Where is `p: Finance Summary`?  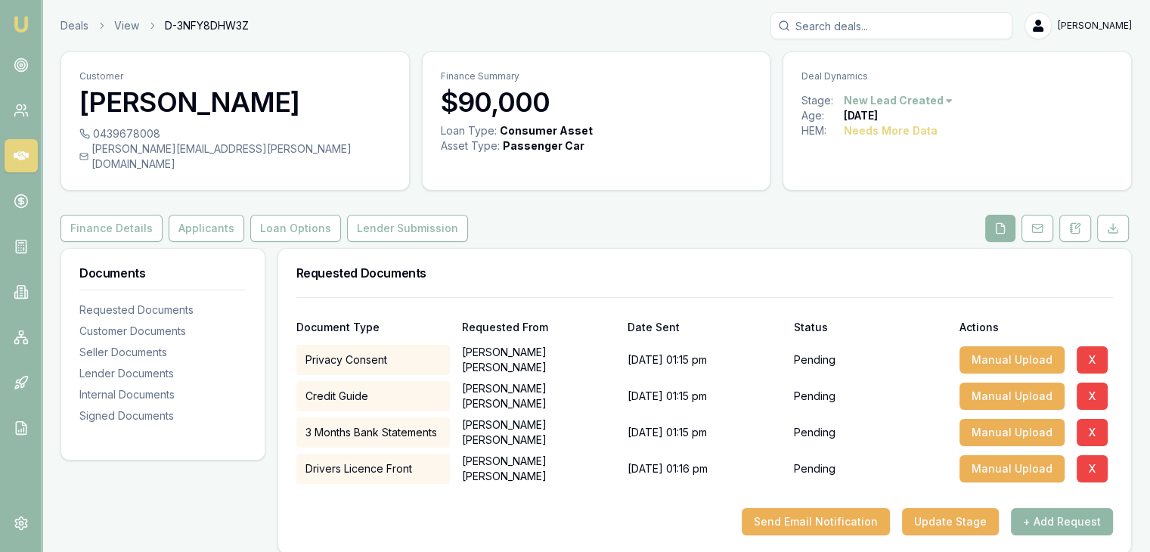 p: Finance Summary is located at coordinates (597, 76).